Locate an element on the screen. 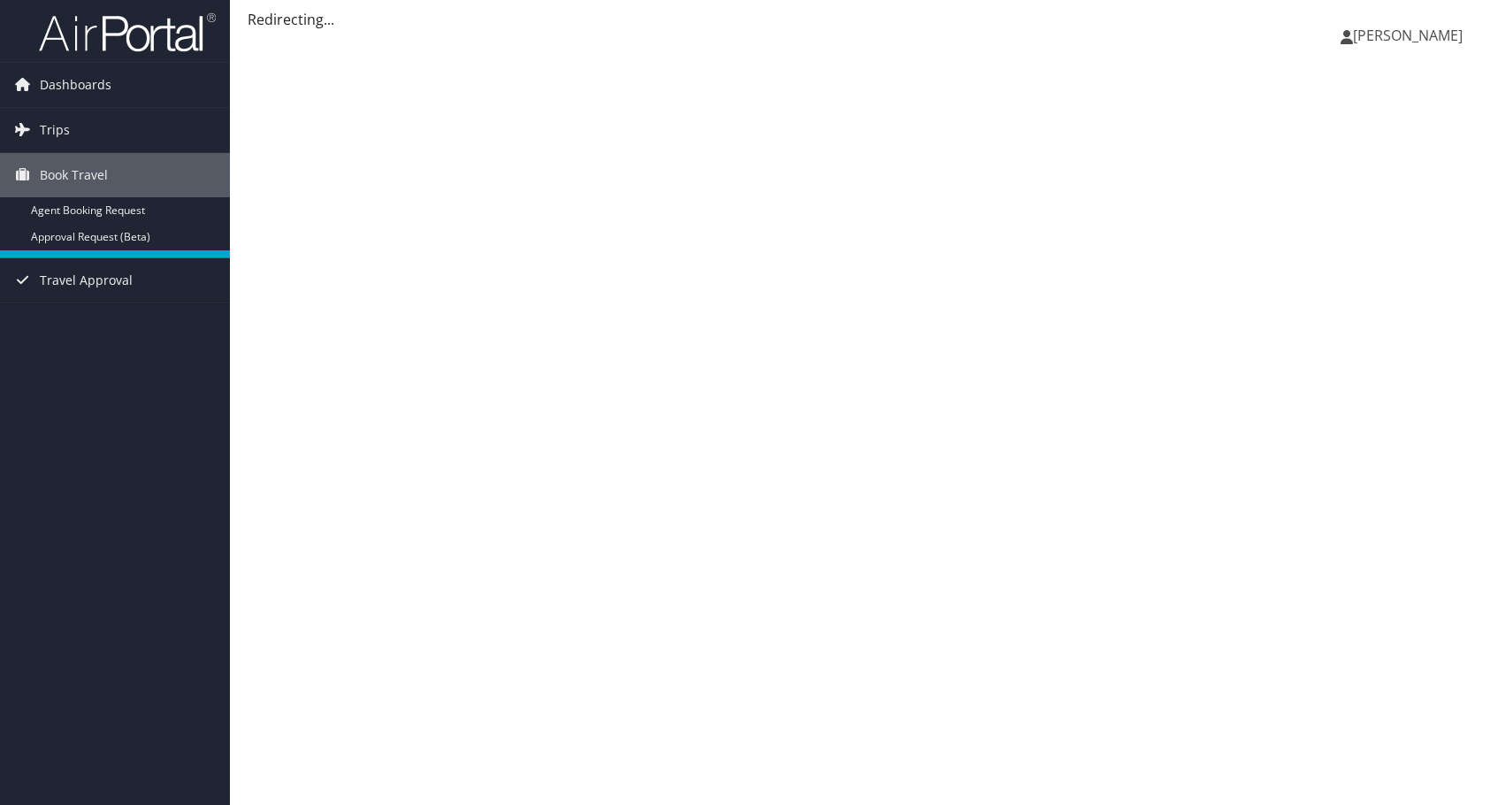  span: Dashboards is located at coordinates (75, 85).